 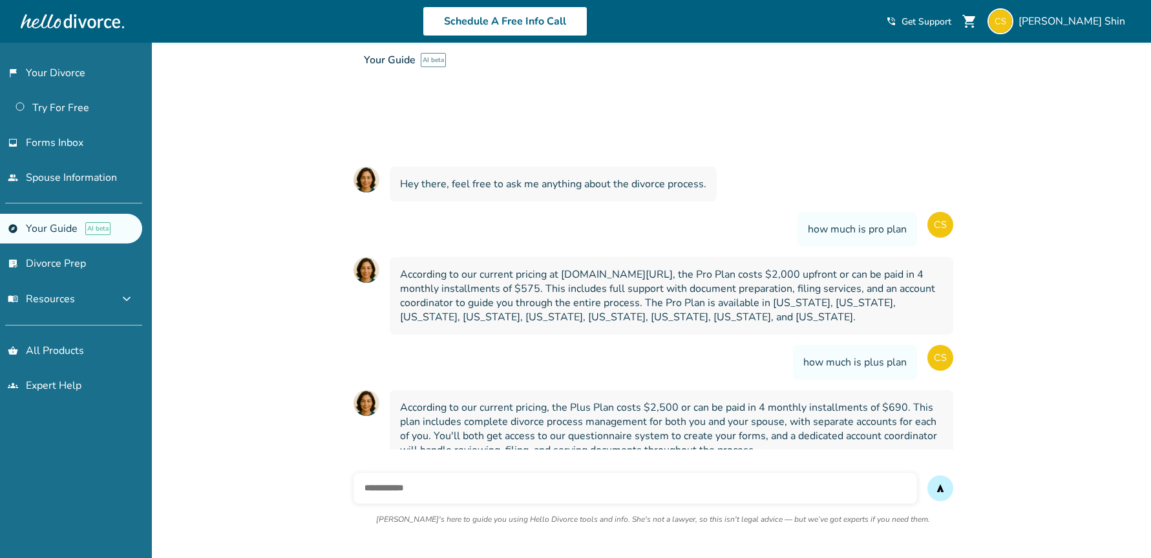 What do you see at coordinates (940, 489) in the screenshot?
I see `button: send` at bounding box center [940, 489].